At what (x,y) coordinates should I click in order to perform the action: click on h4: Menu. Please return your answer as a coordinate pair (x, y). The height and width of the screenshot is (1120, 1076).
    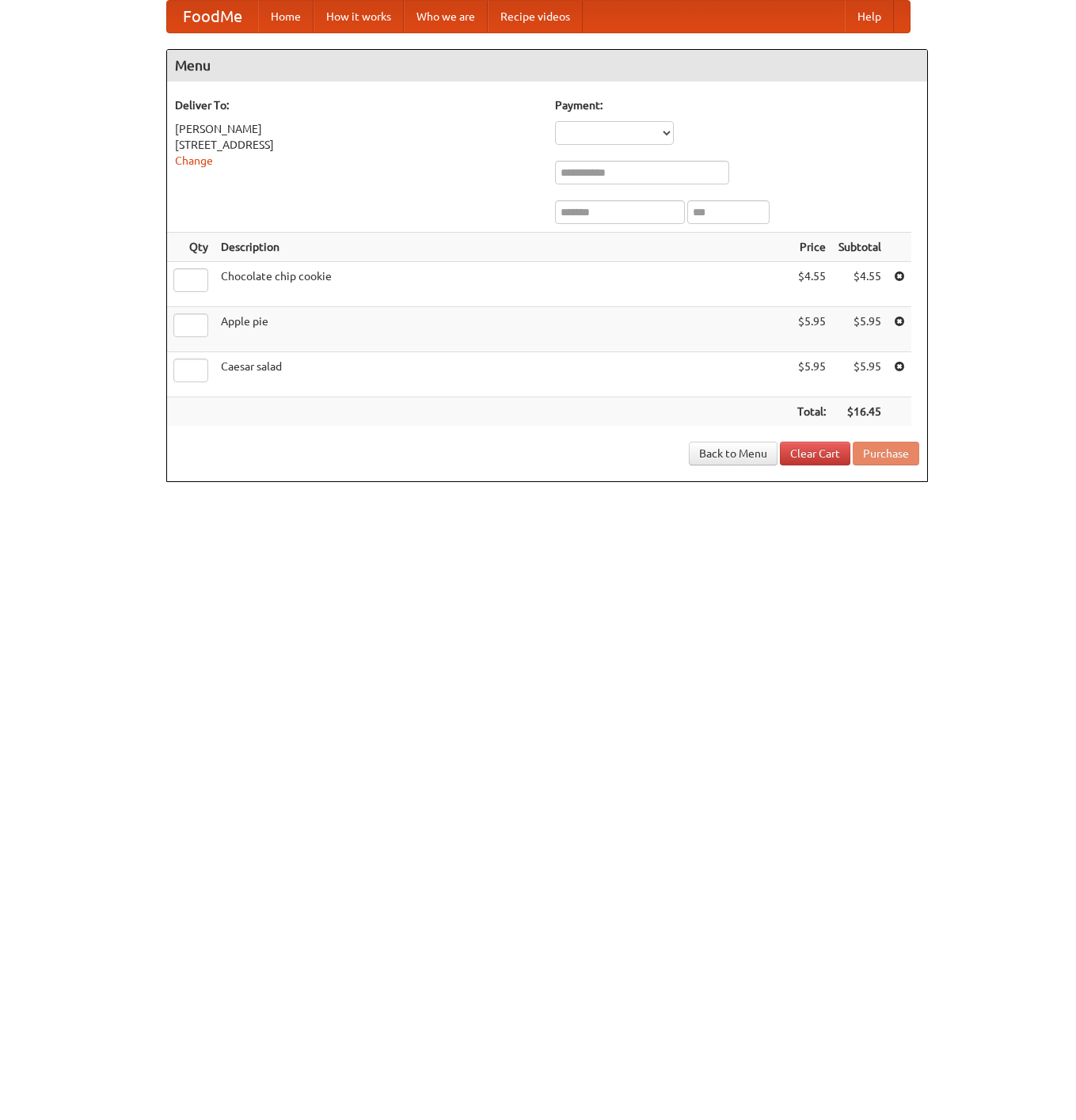
    Looking at the image, I should click on (547, 65).